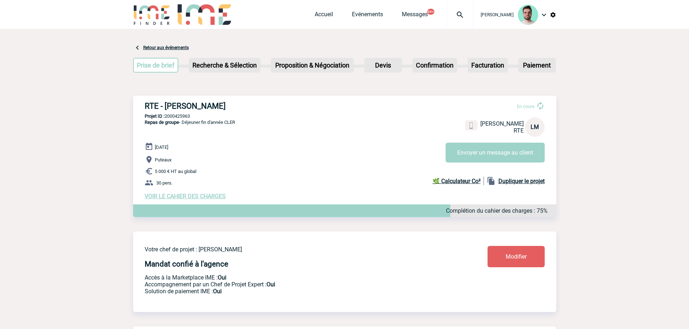  I want to click on span: VOIR LE CAHIER DES CHARGES, so click(185, 196).